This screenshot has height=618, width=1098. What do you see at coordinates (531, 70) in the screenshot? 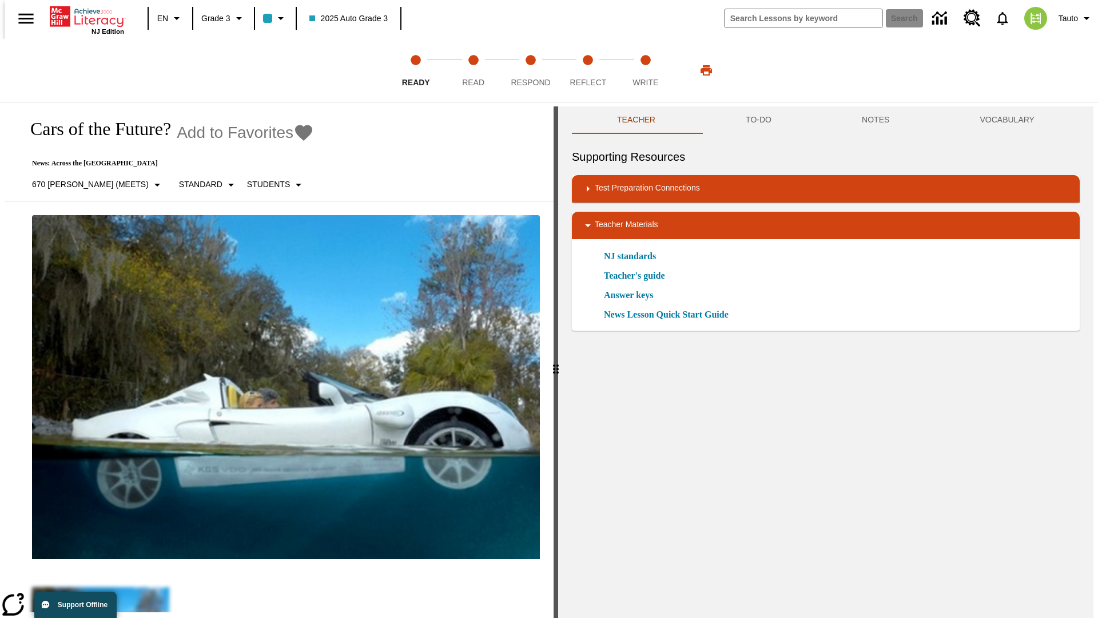
I see `button: Respond step 3 of 5` at bounding box center [531, 70].